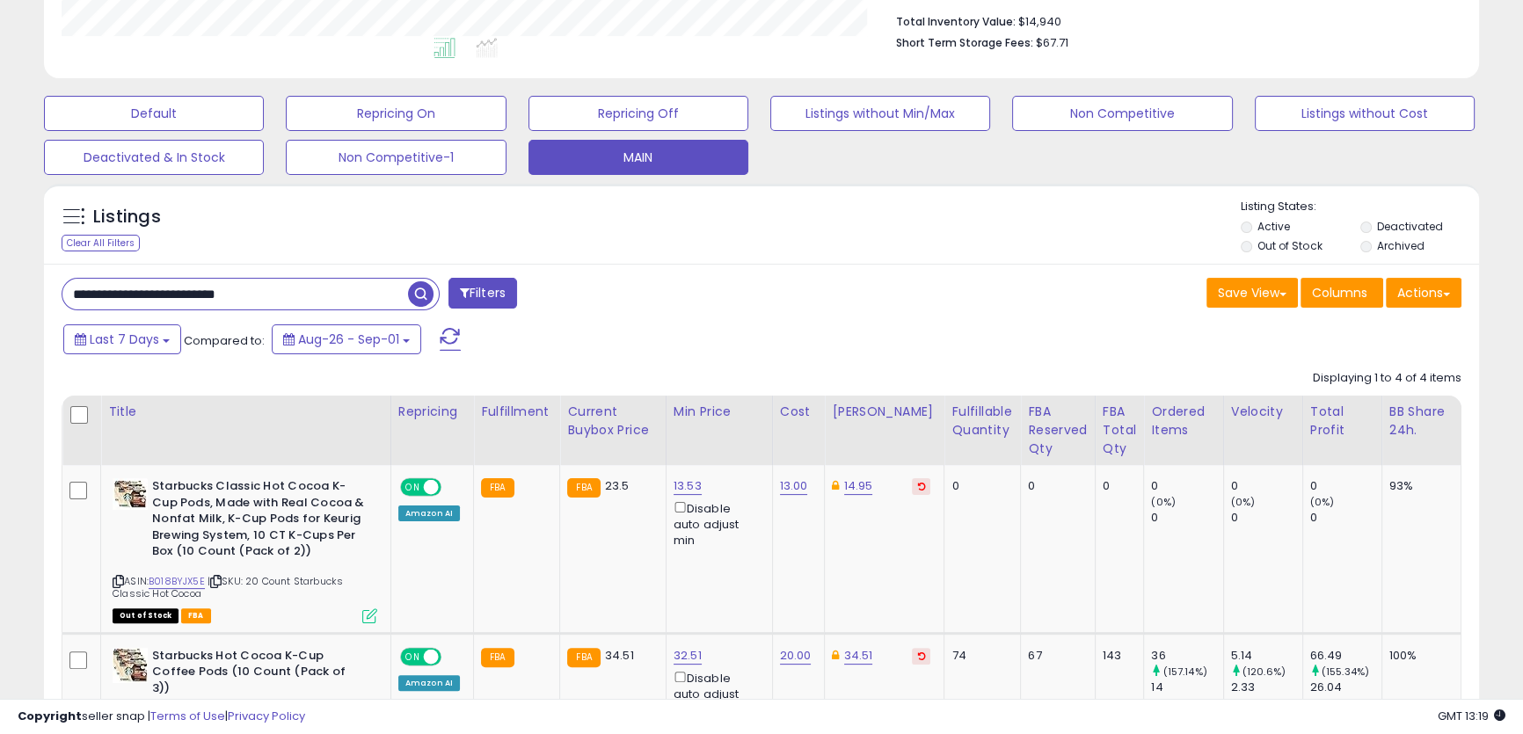 This screenshot has width=1523, height=734. What do you see at coordinates (516, 412) in the screenshot?
I see `div: Fulfillment` at bounding box center [516, 412].